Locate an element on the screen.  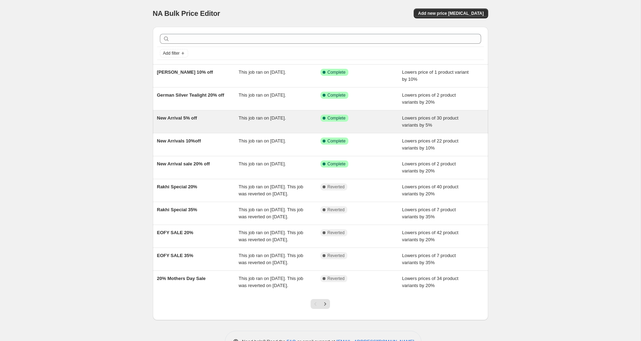
span: German Silver Tealight 20% off is located at coordinates (191, 95).